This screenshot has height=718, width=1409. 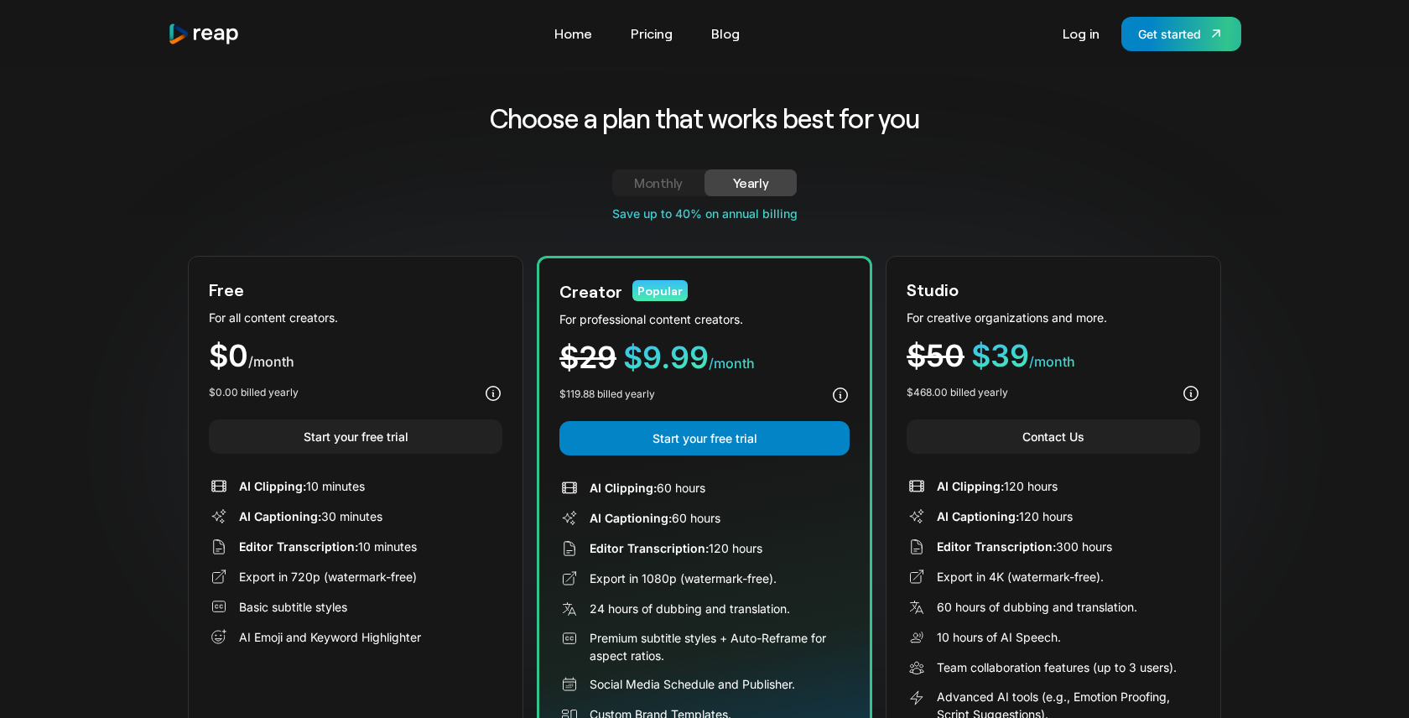 What do you see at coordinates (725, 34) in the screenshot?
I see `a: Blog` at bounding box center [725, 34].